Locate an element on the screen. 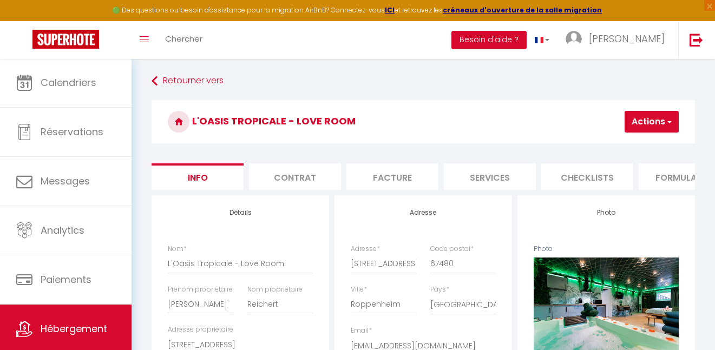 The width and height of the screenshot is (715, 350). h4: Photo is located at coordinates (606, 213).